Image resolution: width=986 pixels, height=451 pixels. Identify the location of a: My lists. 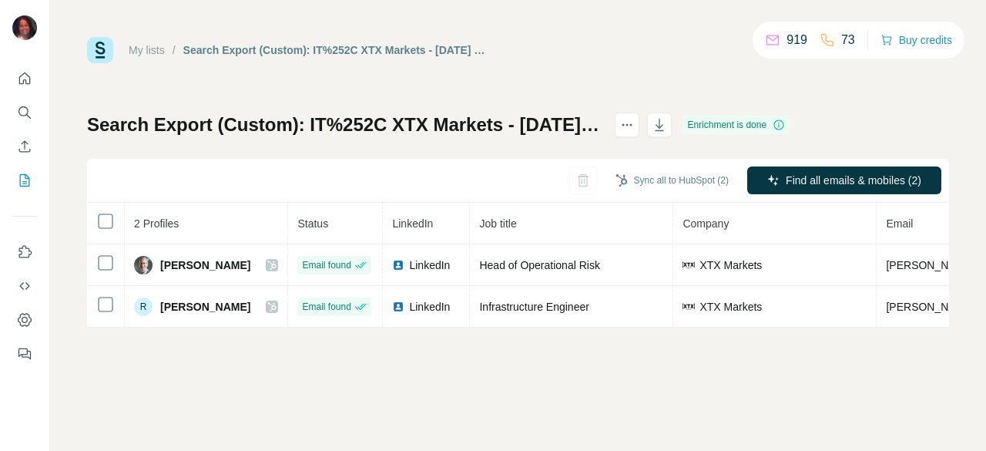
(146, 50).